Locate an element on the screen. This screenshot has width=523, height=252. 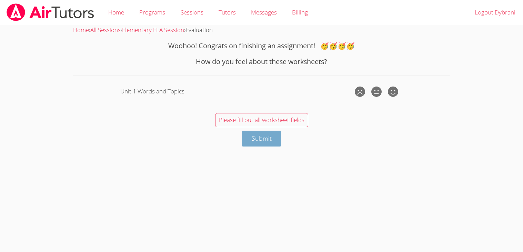
span: Evaluation is located at coordinates (199, 30).